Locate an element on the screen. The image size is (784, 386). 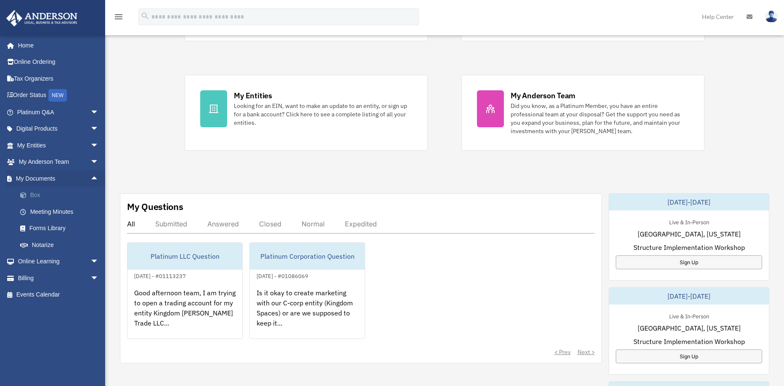
a: Meeting Minutes is located at coordinates (61, 212).